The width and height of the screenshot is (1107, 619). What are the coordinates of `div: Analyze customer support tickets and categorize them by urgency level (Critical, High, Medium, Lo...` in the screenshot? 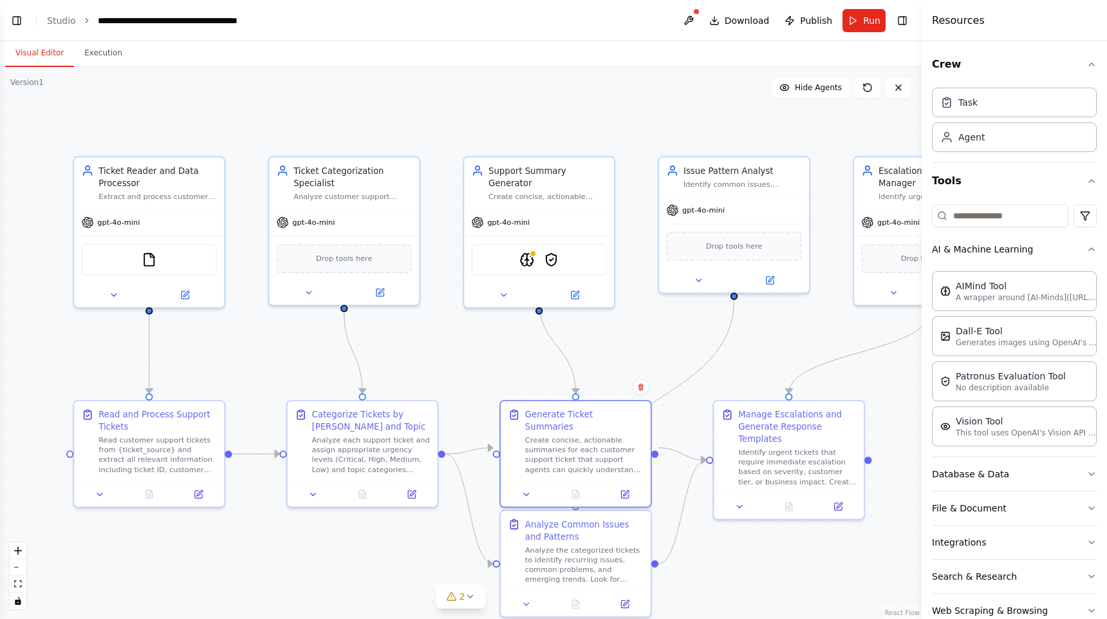 It's located at (353, 196).